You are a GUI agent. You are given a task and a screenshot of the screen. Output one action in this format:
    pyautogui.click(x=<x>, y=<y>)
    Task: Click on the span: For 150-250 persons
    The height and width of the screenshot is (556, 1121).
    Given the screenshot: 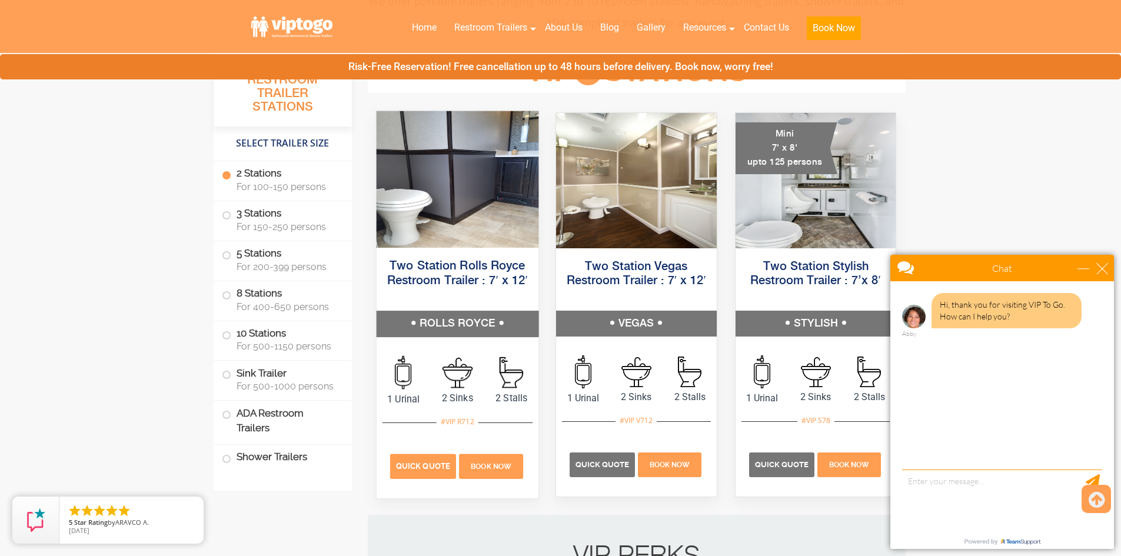 What is the action you would take?
    pyautogui.click(x=287, y=227)
    